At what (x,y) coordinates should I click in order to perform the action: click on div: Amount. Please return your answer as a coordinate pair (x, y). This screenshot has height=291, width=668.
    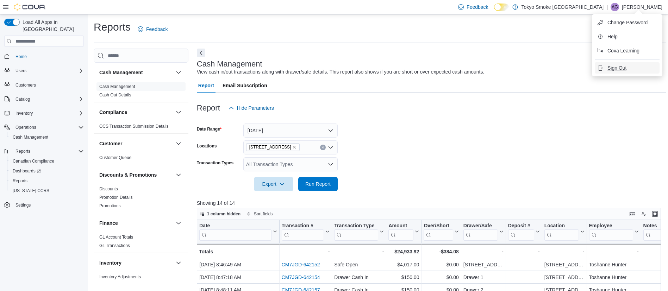
    Looking at the image, I should click on (401, 232).